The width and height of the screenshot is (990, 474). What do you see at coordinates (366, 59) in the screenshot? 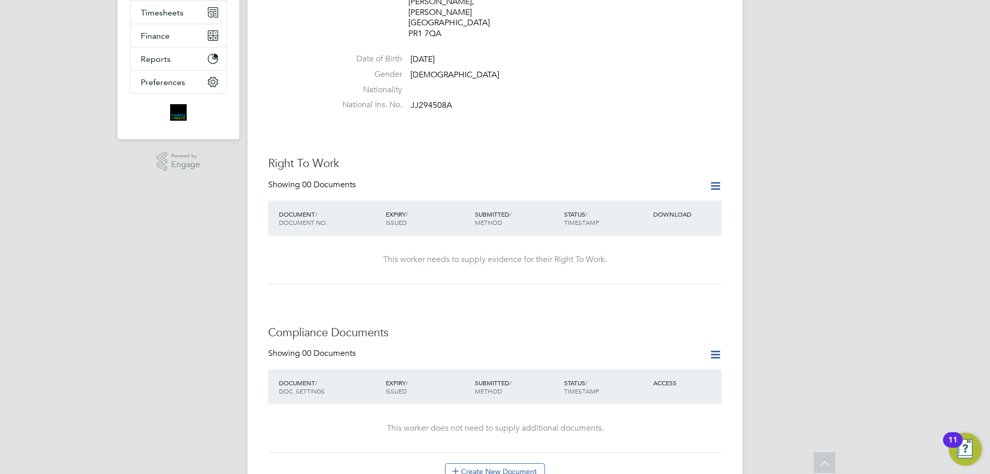
I see `label: Date of Birth` at bounding box center [366, 59].